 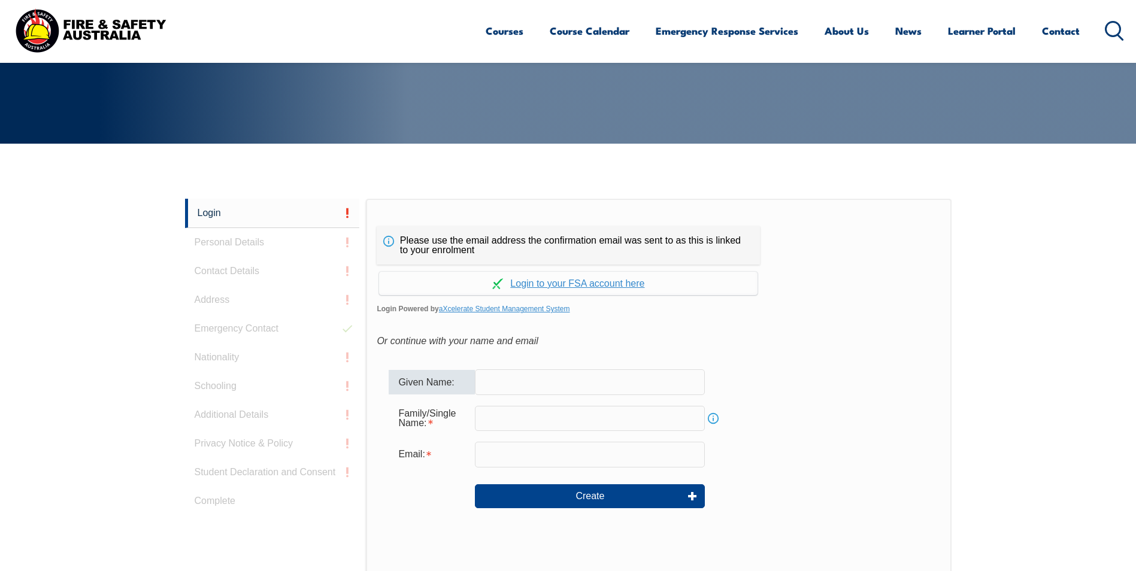 What do you see at coordinates (658, 341) in the screenshot?
I see `div: Or continue with your name and email` at bounding box center [658, 341].